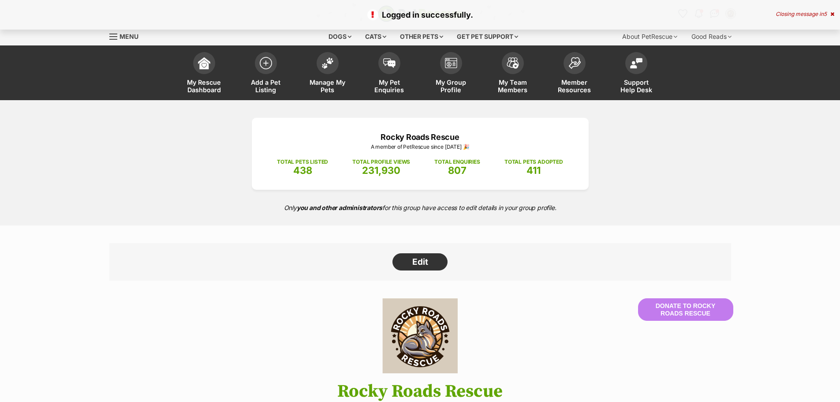  I want to click on span: My Pet Enquiries, so click(389, 86).